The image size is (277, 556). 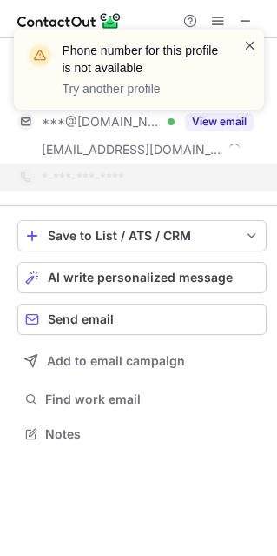 I want to click on button: Send email, so click(x=142, y=319).